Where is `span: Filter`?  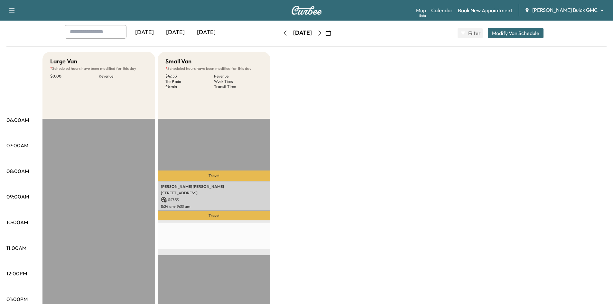
span: Filter is located at coordinates (474, 33).